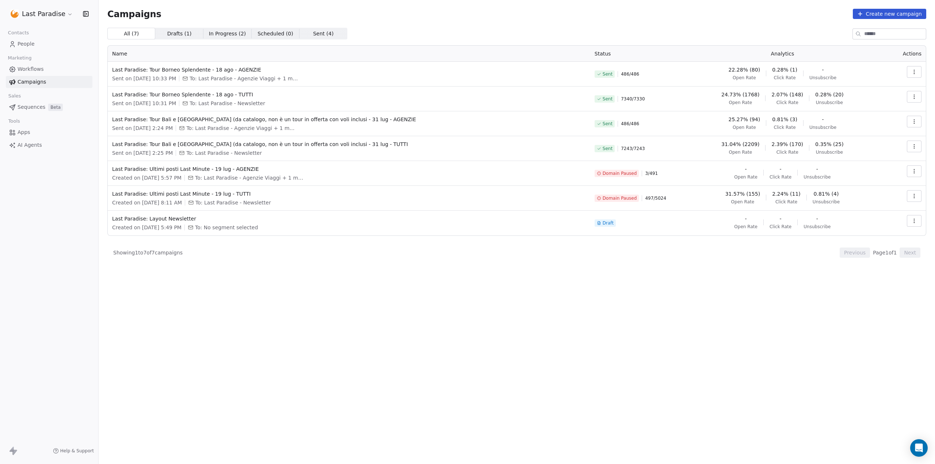 This screenshot has height=464, width=935. What do you see at coordinates (42, 14) in the screenshot?
I see `button: Last Paradise` at bounding box center [42, 14].